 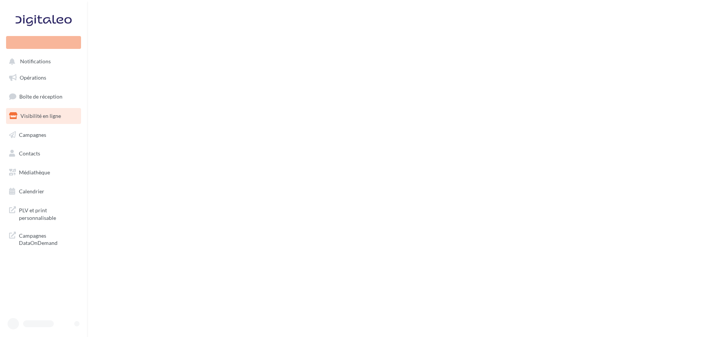 What do you see at coordinates (44, 153) in the screenshot?
I see `a: Contacts` at bounding box center [44, 153].